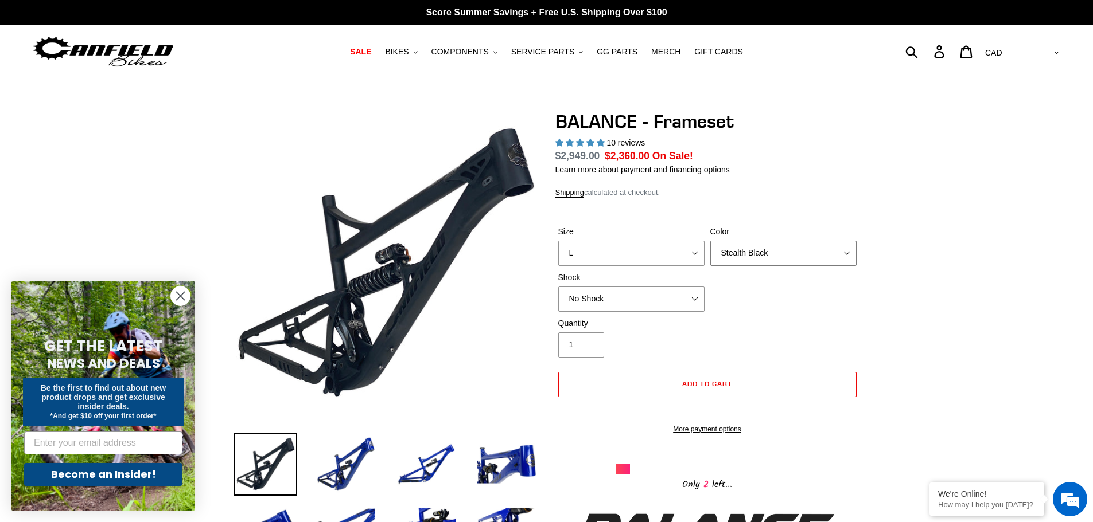  I want to click on a: GIFT CARDS, so click(718, 52).